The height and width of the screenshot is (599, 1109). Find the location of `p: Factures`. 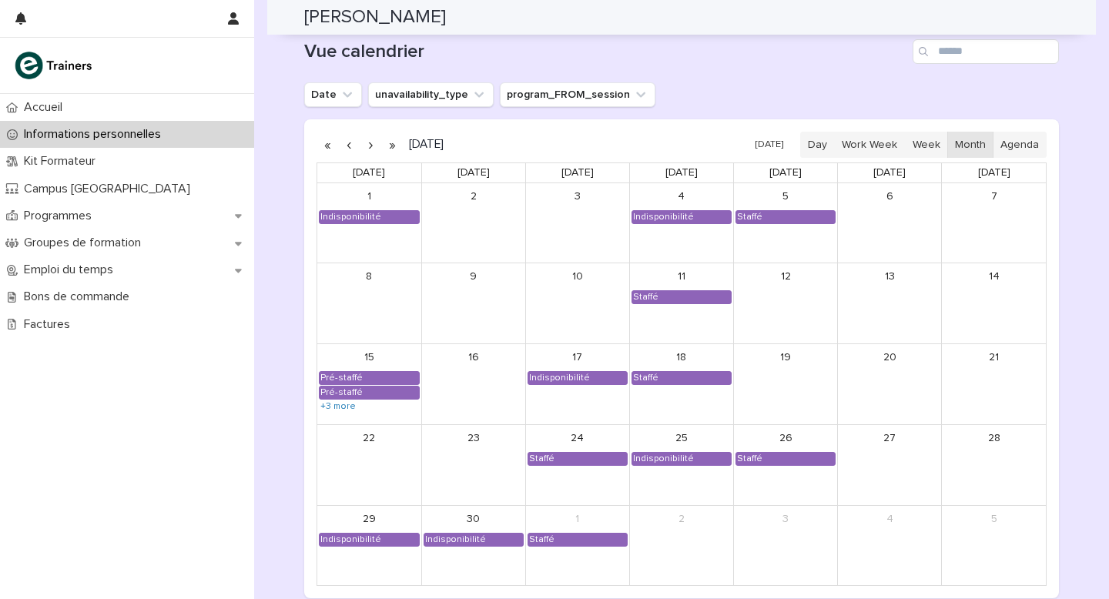

p: Factures is located at coordinates (50, 324).